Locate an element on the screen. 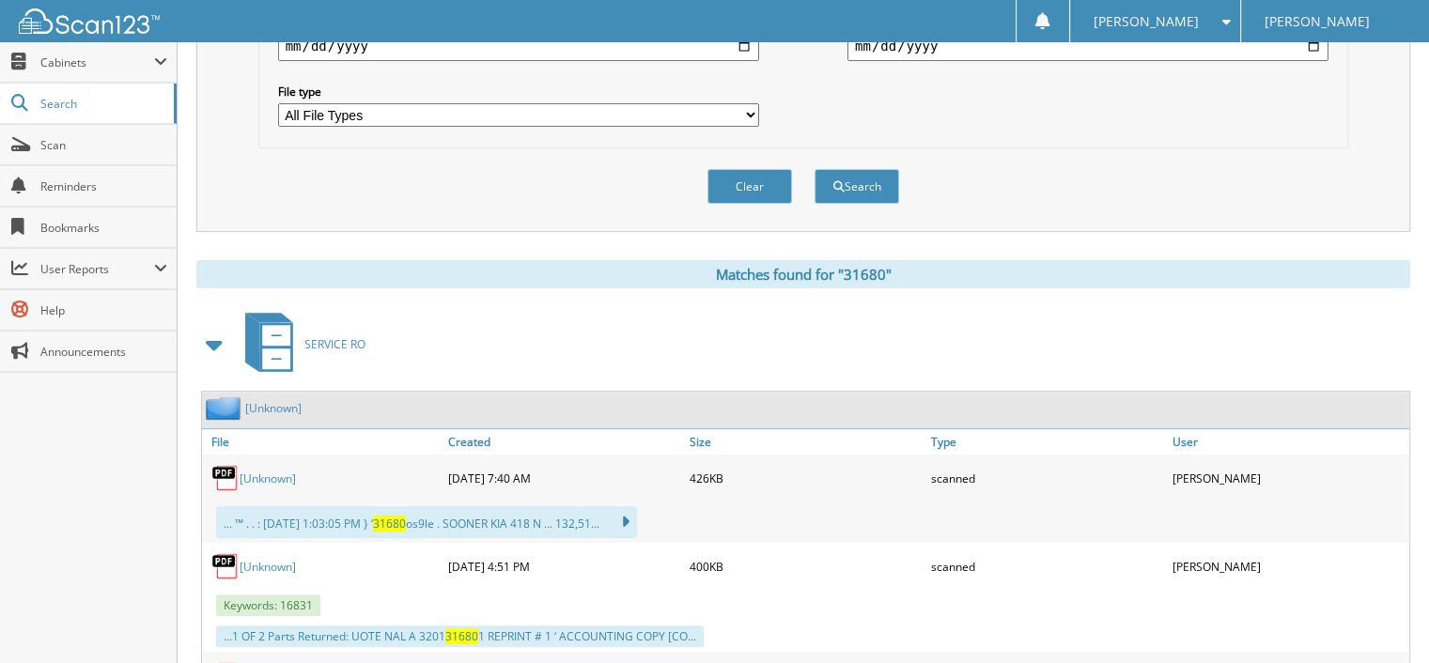 The image size is (1429, 663). img: scan123-logo-white.svg is located at coordinates (89, 21).